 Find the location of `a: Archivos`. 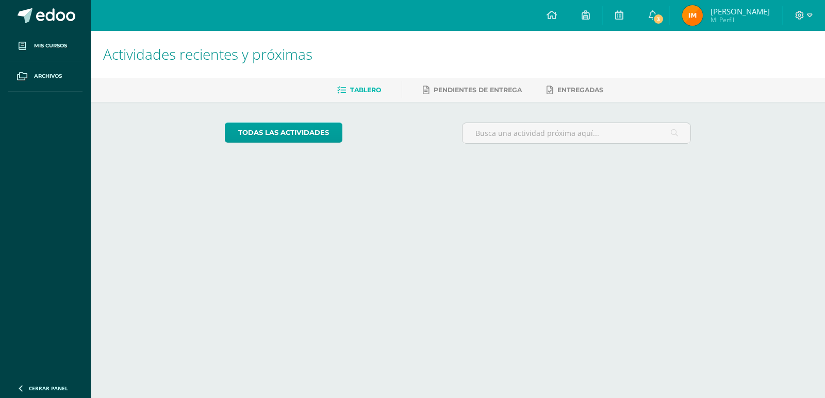

a: Archivos is located at coordinates (45, 76).